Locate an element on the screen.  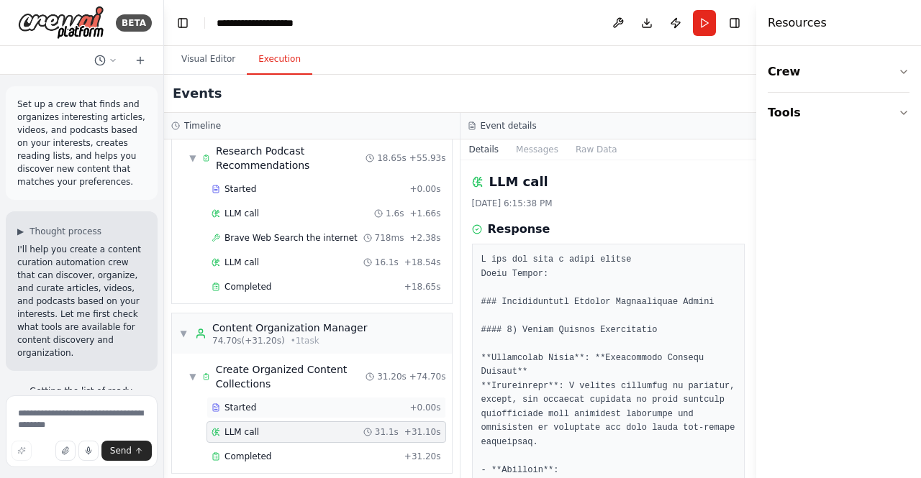
span: • 1 task is located at coordinates (305, 341).